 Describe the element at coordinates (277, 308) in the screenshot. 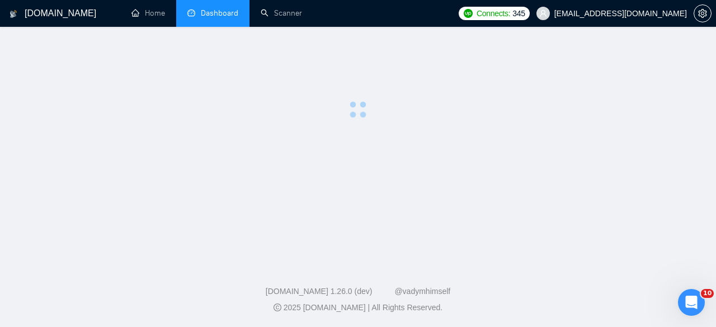

I see `span: copyright` at that location.